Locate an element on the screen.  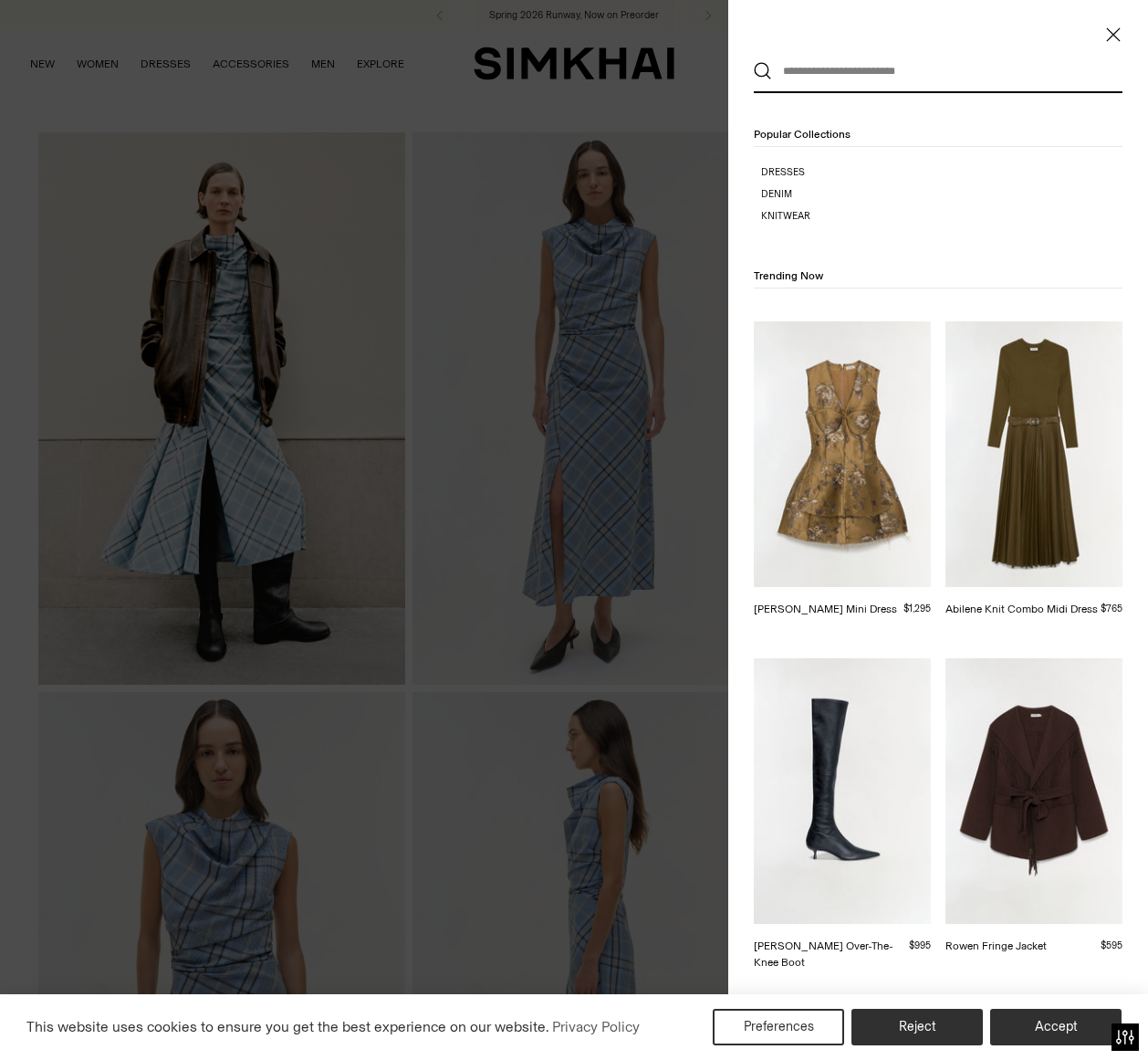
a: Dresses is located at coordinates (942, 172).